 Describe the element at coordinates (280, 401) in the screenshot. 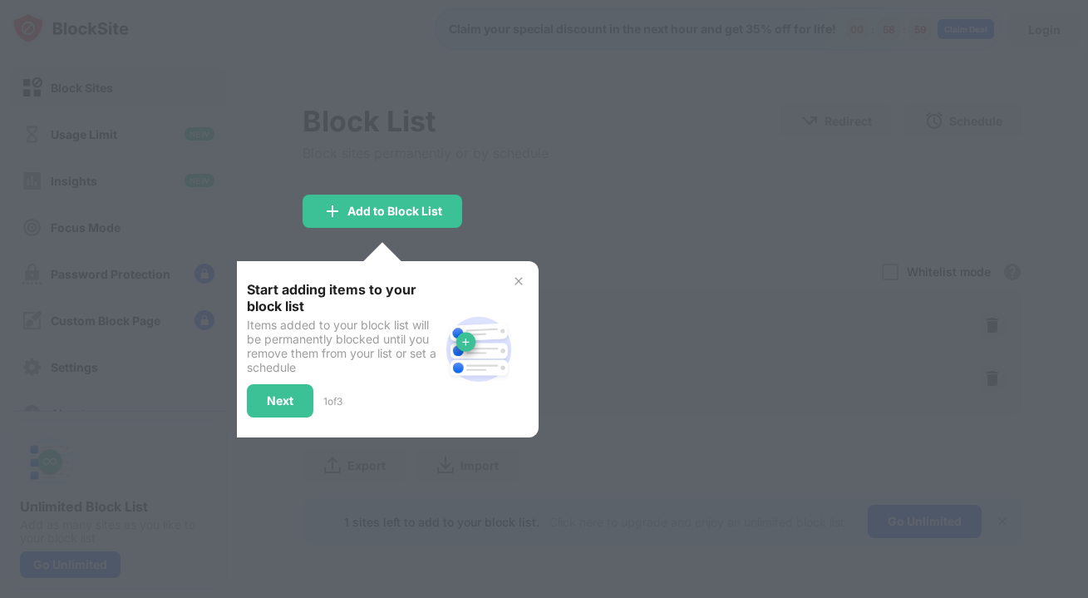

I see `div: Next` at that location.